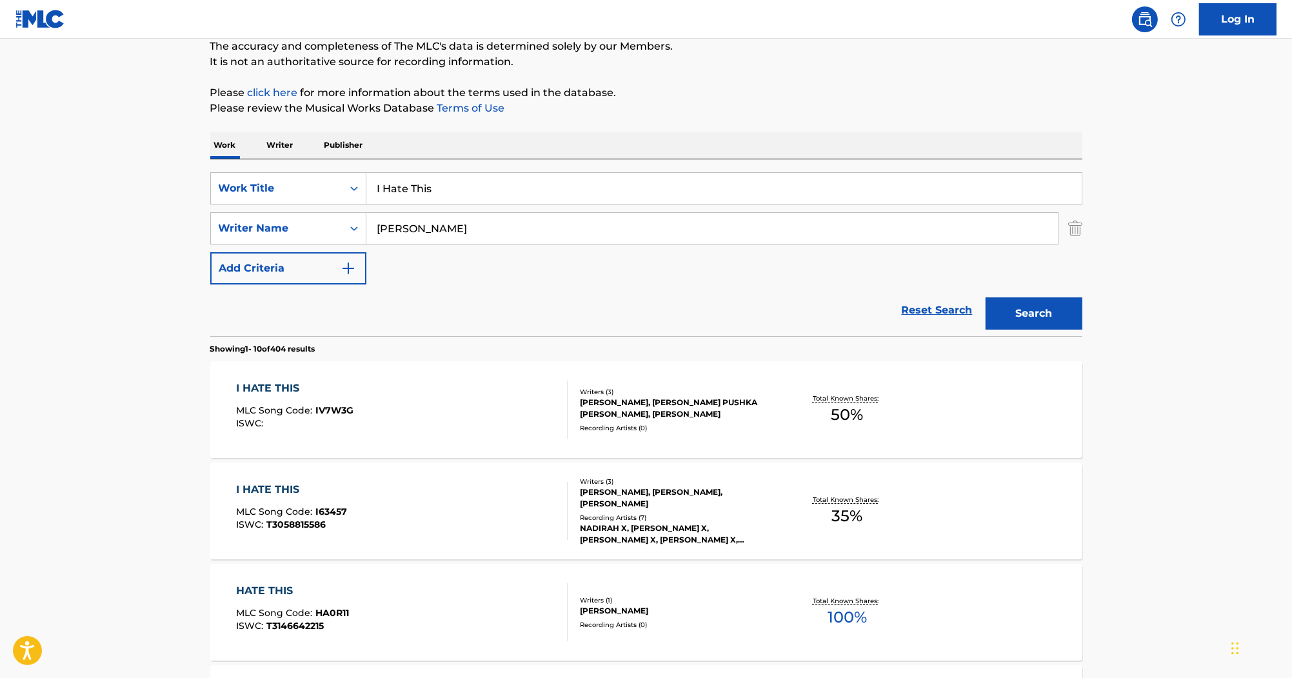 The width and height of the screenshot is (1292, 678). I want to click on div: HATE THIS, so click(292, 591).